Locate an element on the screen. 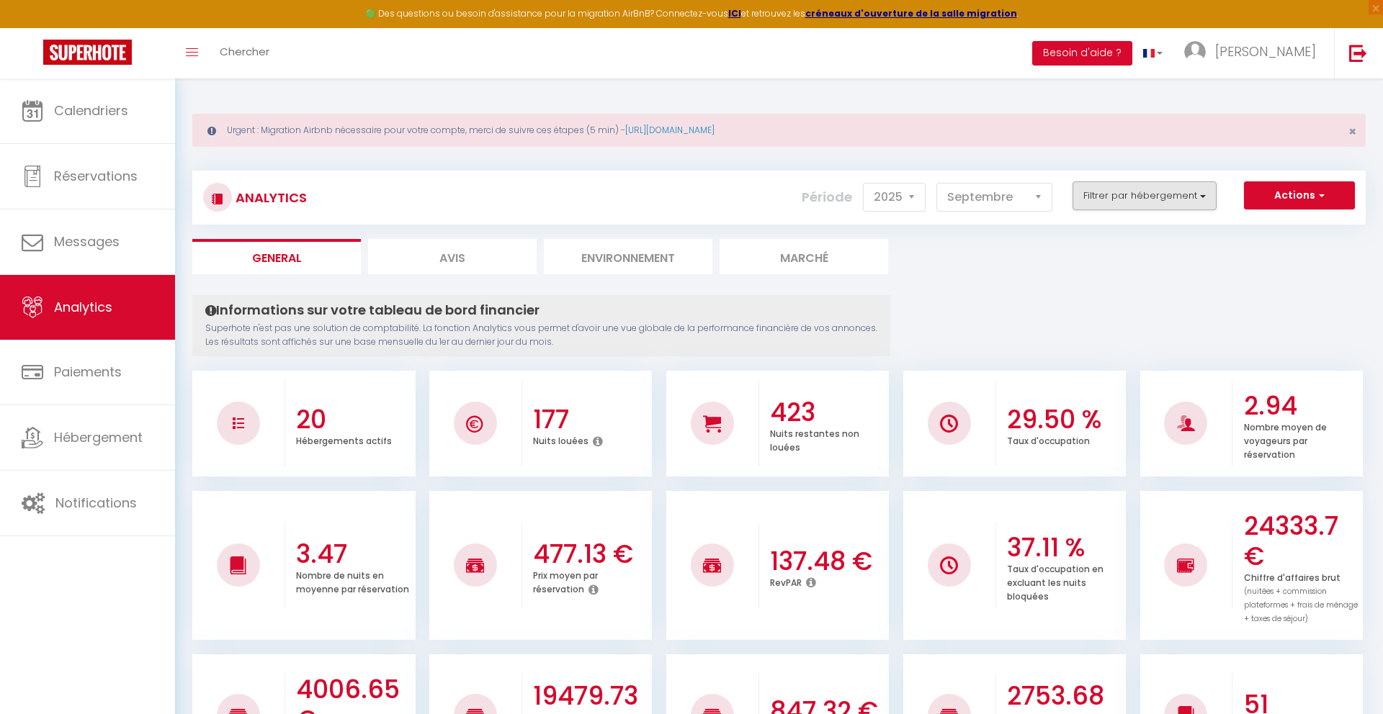 The image size is (1383, 714). h4: Informations sur votre tableau de bord financier is located at coordinates (541, 310).